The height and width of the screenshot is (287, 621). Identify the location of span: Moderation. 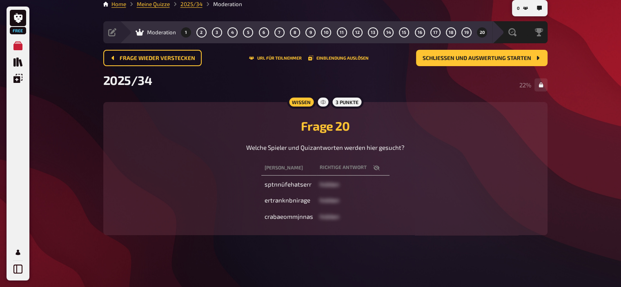
(161, 32).